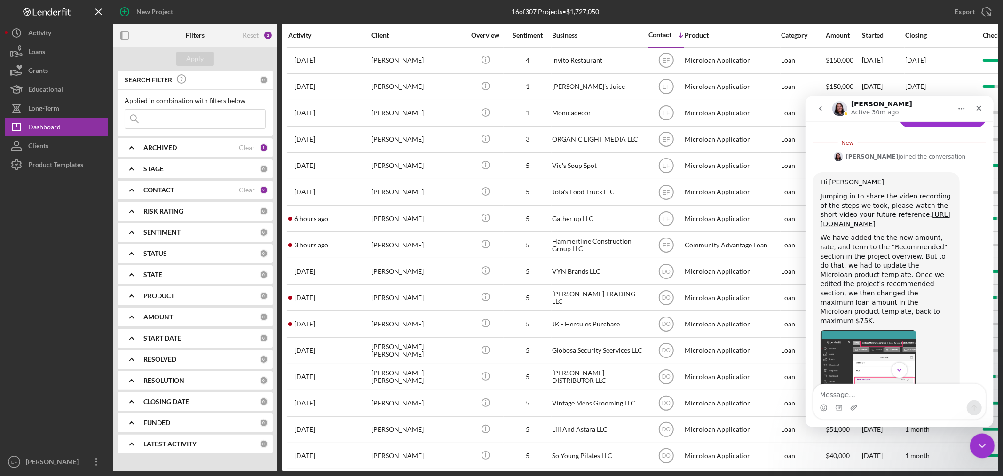 This screenshot has width=1003, height=476. I want to click on div: Applied in combination with filters below, so click(195, 101).